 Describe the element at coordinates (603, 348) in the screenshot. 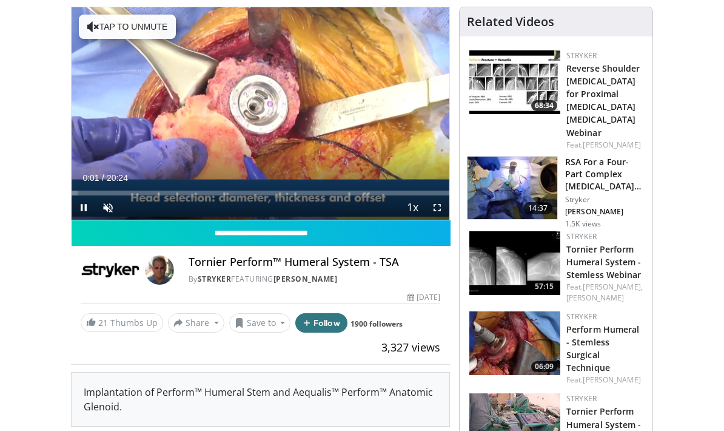

I see `a: Perform Humeral - Stemless Surgical Technique` at that location.